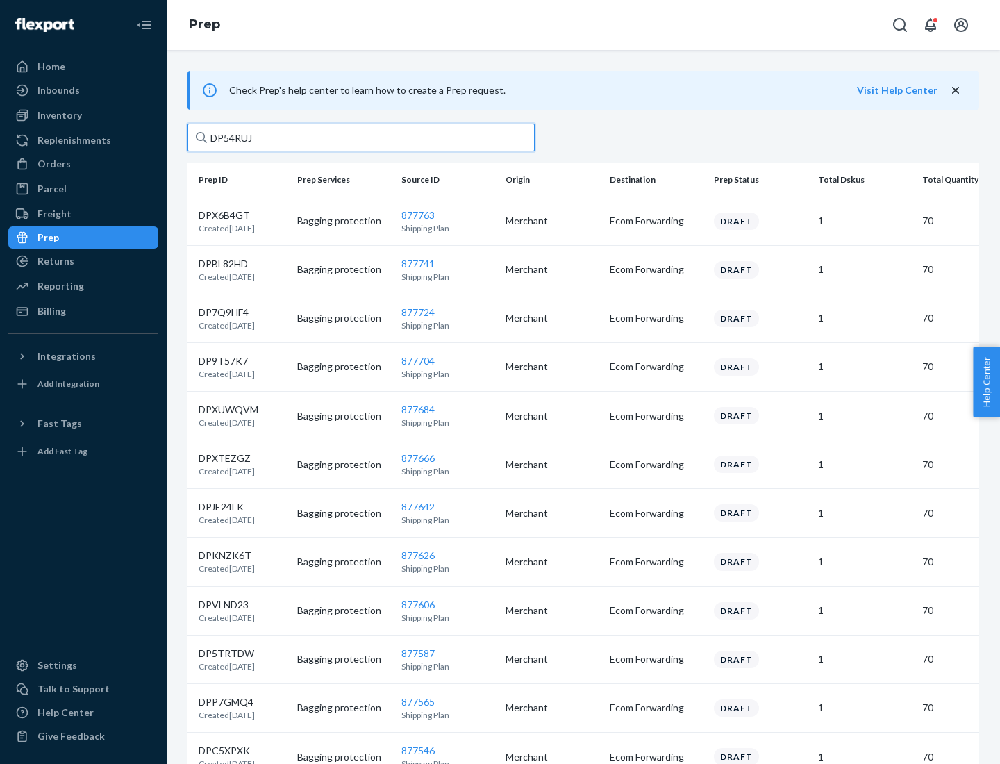 The image size is (1000, 764). What do you see at coordinates (60, 286) in the screenshot?
I see `div: Reporting` at bounding box center [60, 286].